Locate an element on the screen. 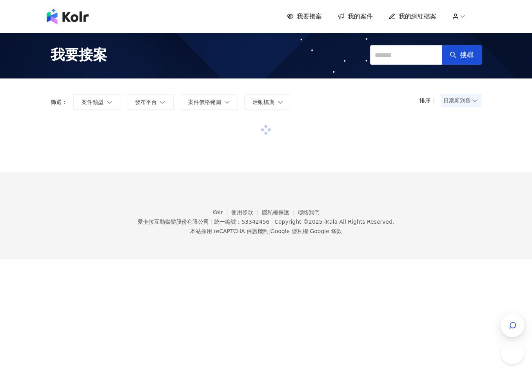  a: 我要接案 is located at coordinates (304, 16).